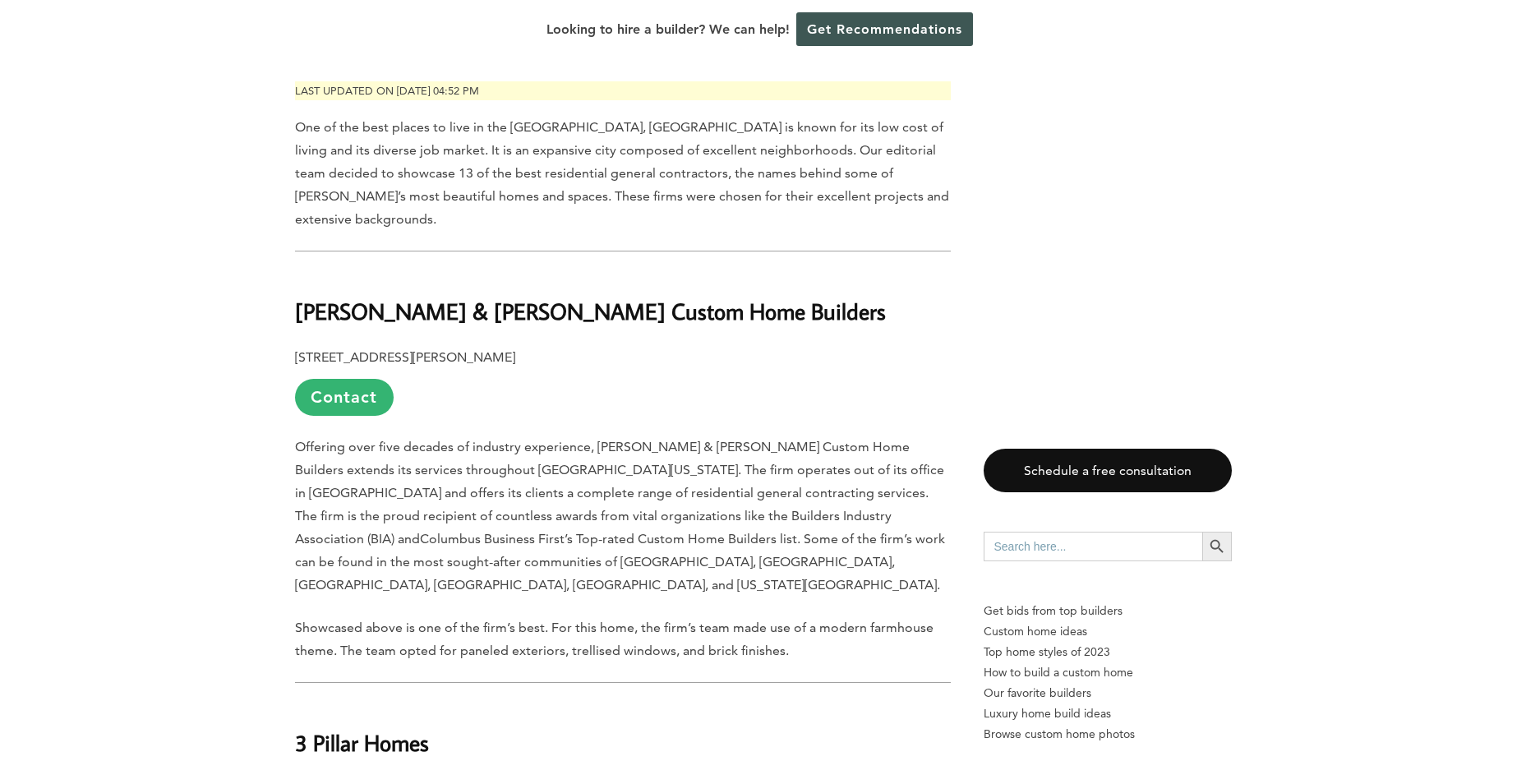 The image size is (1526, 784). I want to click on input: Search here..., so click(1093, 547).